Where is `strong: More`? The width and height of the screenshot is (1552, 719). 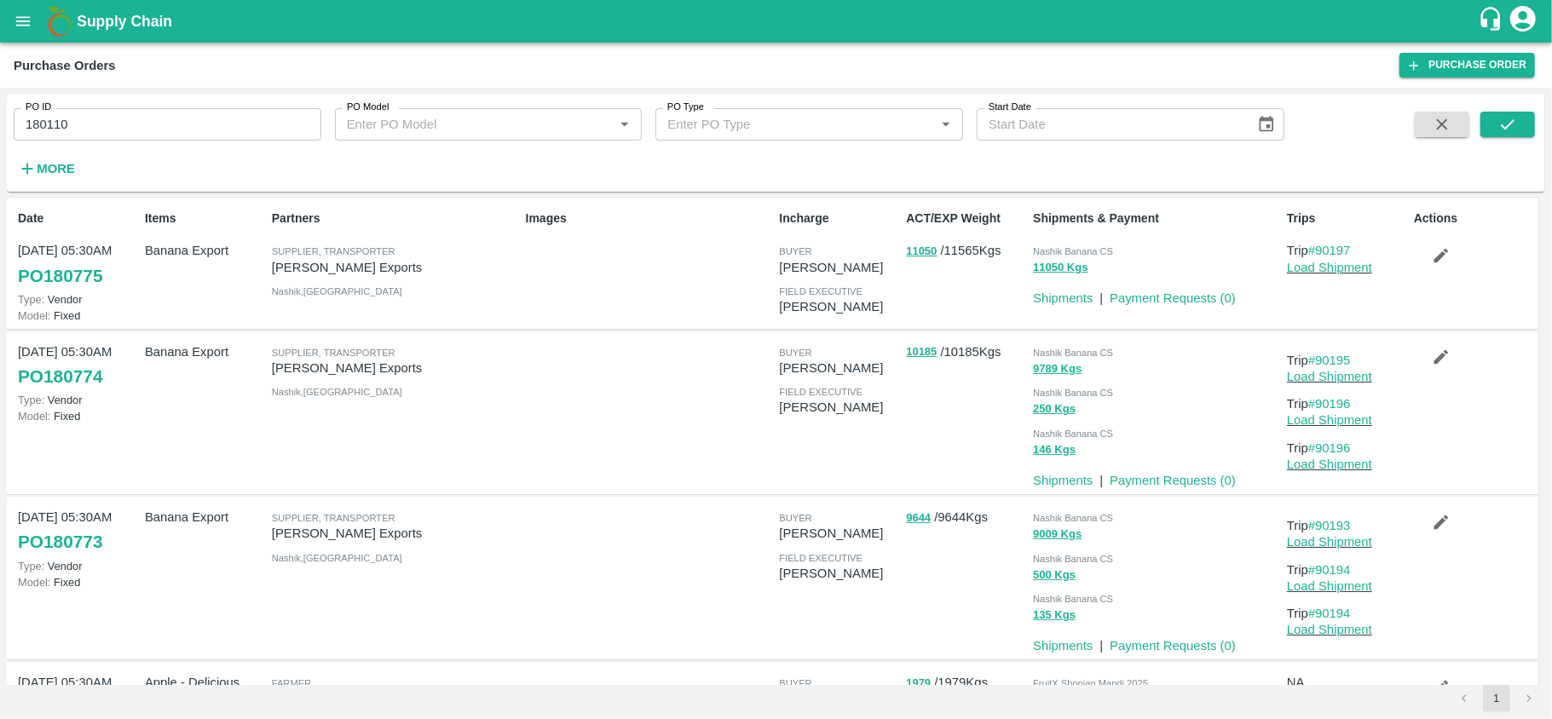
strong: More is located at coordinates (55, 169).